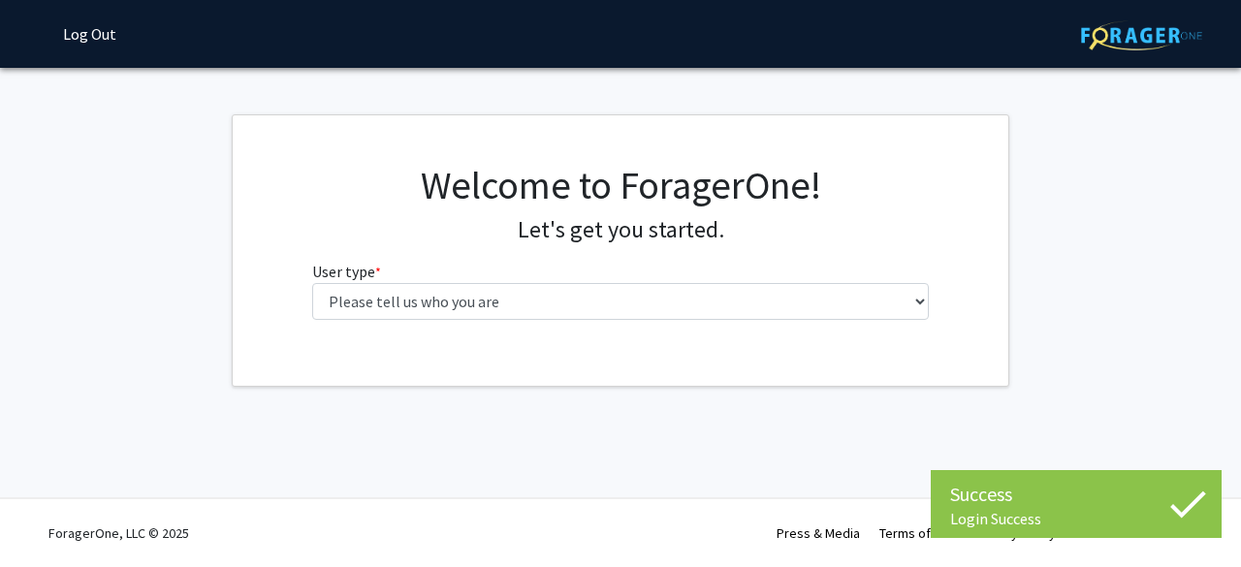 Image resolution: width=1241 pixels, height=567 pixels. I want to click on div: Success, so click(1076, 494).